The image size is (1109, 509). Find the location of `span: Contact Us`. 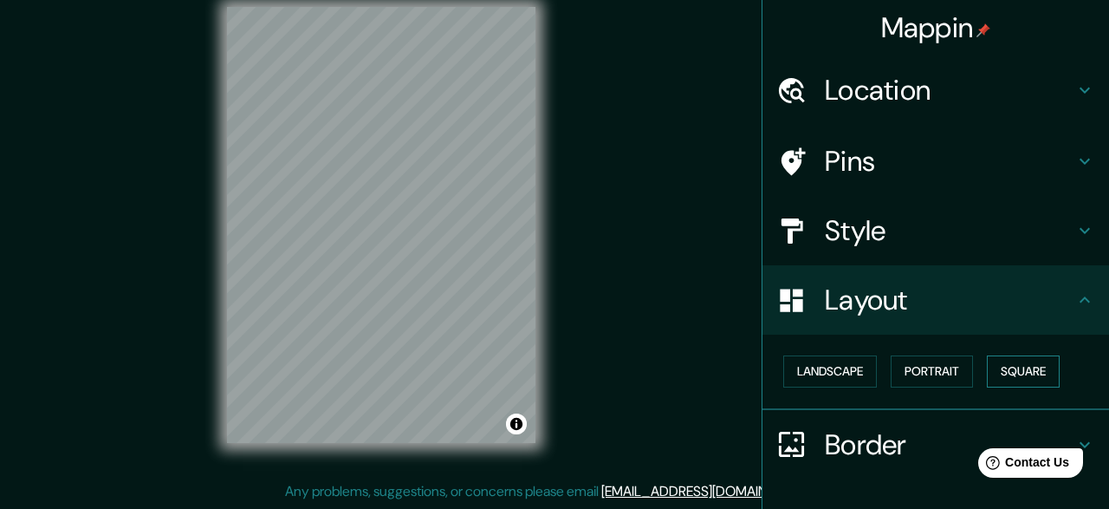

span: Contact Us is located at coordinates (82, 21).